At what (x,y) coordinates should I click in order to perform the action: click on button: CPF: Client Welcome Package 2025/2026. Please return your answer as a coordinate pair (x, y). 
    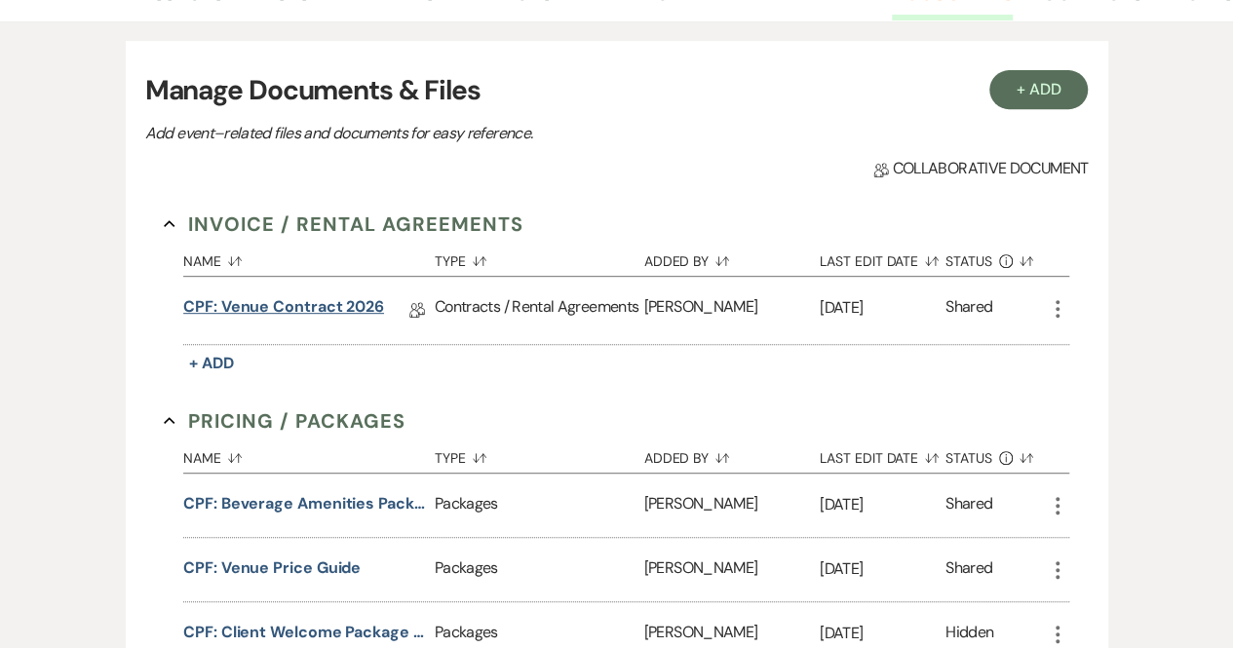
    Looking at the image, I should click on (305, 633).